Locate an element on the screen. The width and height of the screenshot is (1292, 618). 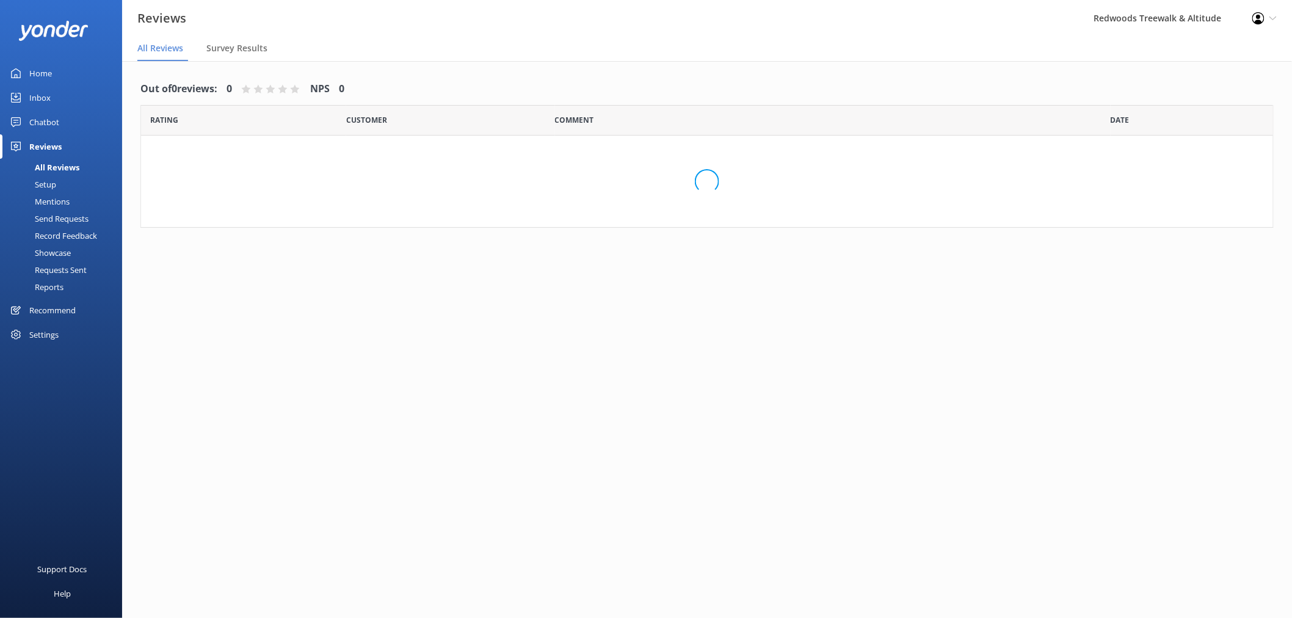
div: Requests Sent is located at coordinates (47, 270).